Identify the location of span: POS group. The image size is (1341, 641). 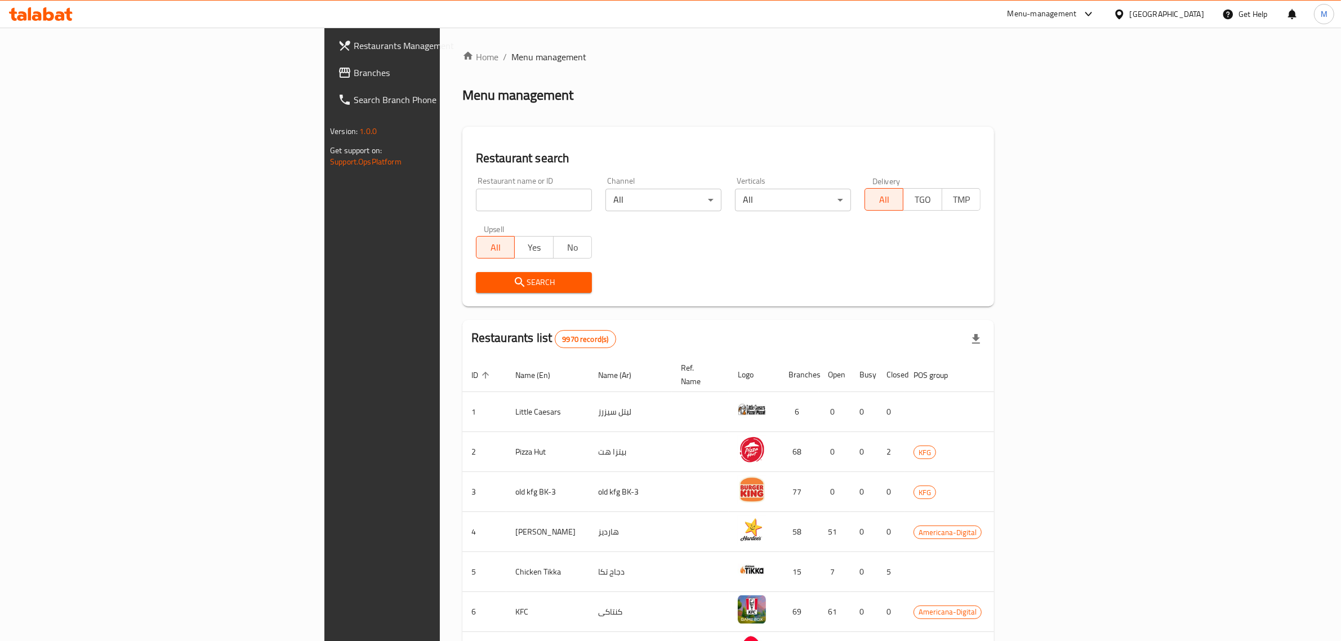
(938, 375).